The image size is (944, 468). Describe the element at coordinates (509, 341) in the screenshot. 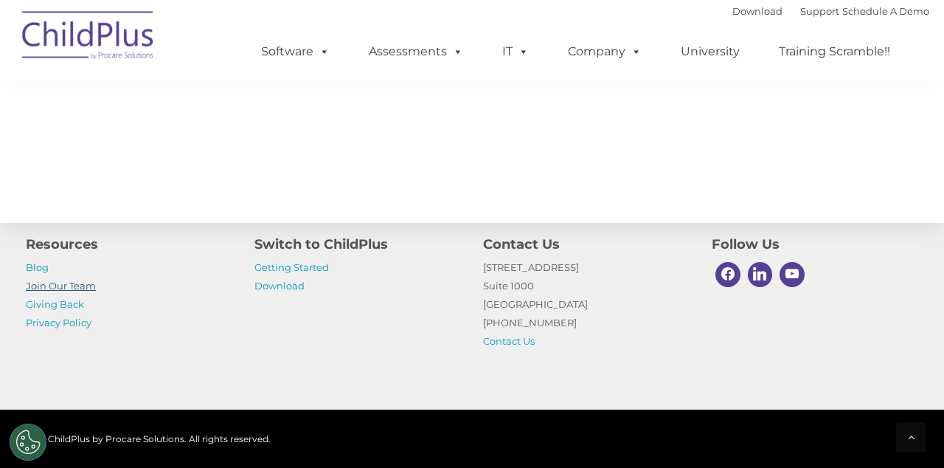

I see `a: Contact Us` at that location.